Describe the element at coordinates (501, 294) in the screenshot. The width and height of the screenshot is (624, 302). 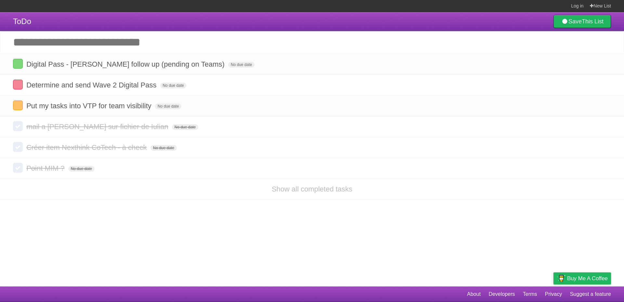
I see `a: Developers` at that location.